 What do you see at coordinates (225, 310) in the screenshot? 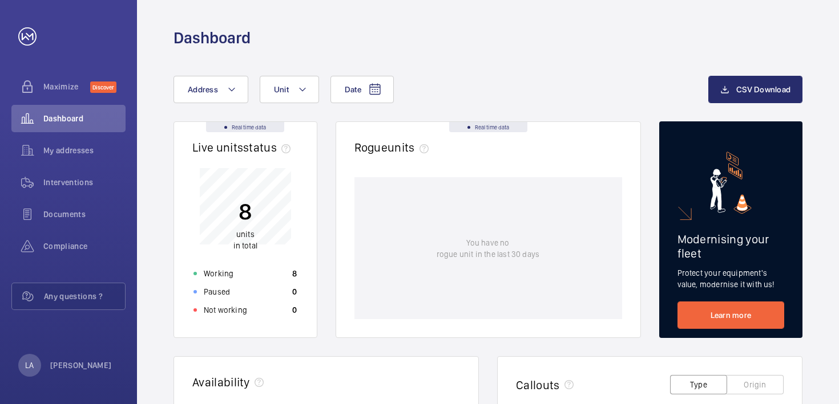
I see `p: Not working` at bounding box center [225, 310].